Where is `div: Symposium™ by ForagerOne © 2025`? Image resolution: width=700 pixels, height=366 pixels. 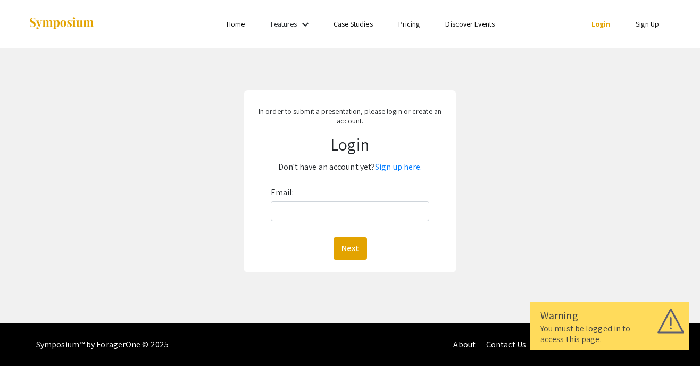
div: Symposium™ by ForagerOne © 2025 is located at coordinates (102, 345).